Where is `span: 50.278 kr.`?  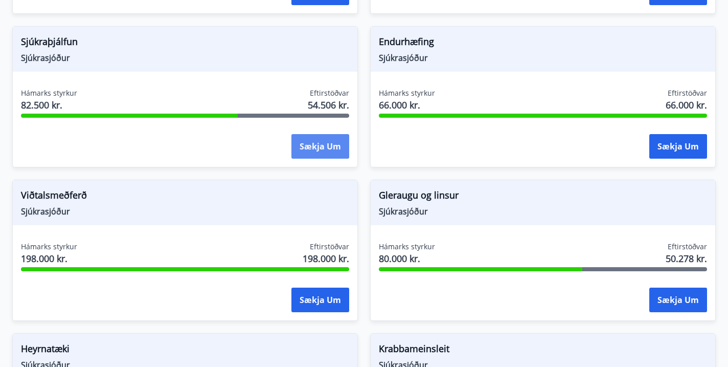
span: 50.278 kr. is located at coordinates (686, 258).